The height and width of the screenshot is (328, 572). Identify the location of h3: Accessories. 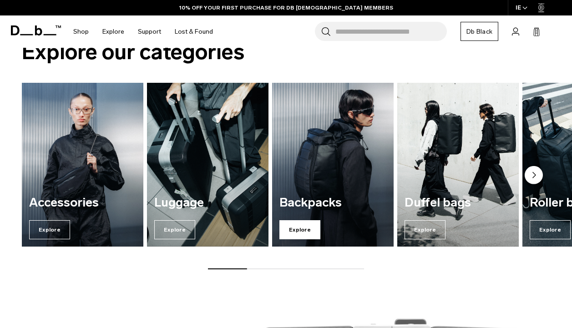
(82, 203).